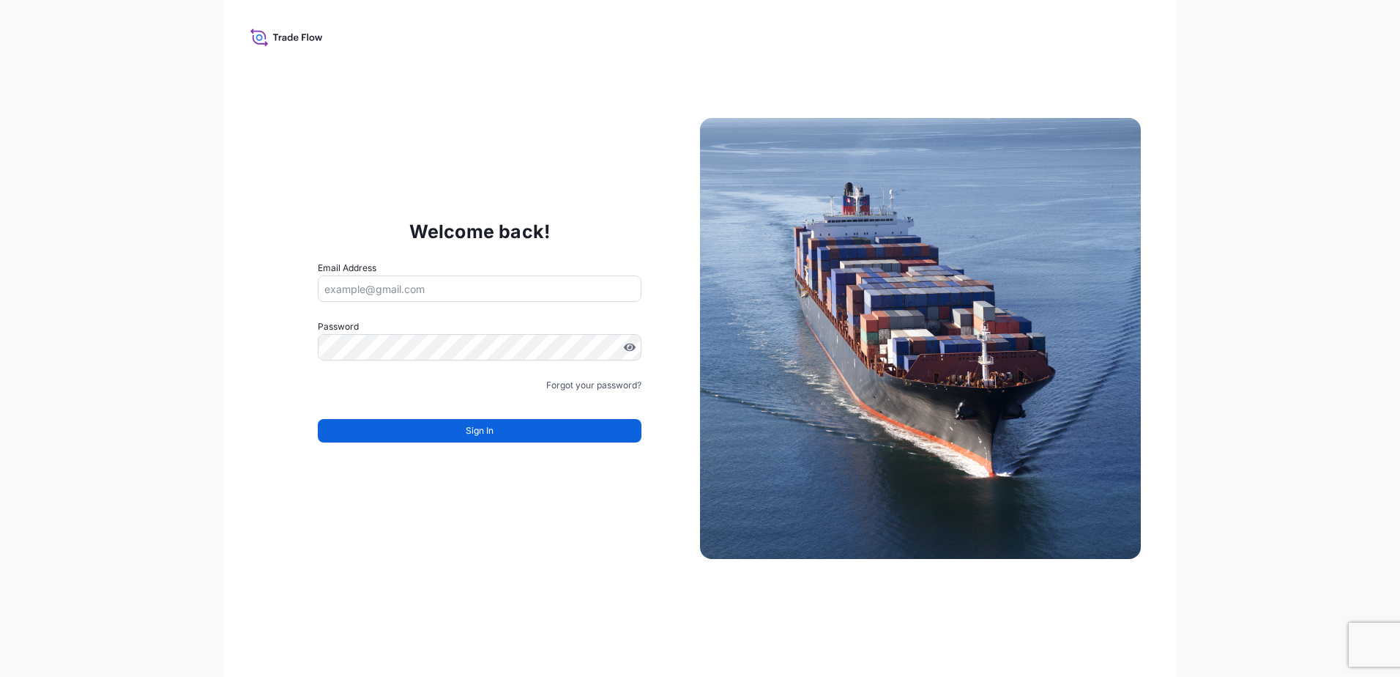 The width and height of the screenshot is (1400, 677). I want to click on a: Forgot your password?, so click(594, 385).